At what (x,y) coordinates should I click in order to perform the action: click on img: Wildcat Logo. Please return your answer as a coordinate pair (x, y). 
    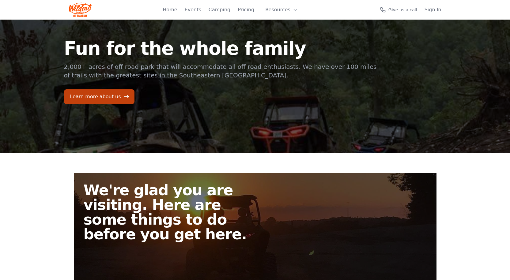
    Looking at the image, I should click on (80, 10).